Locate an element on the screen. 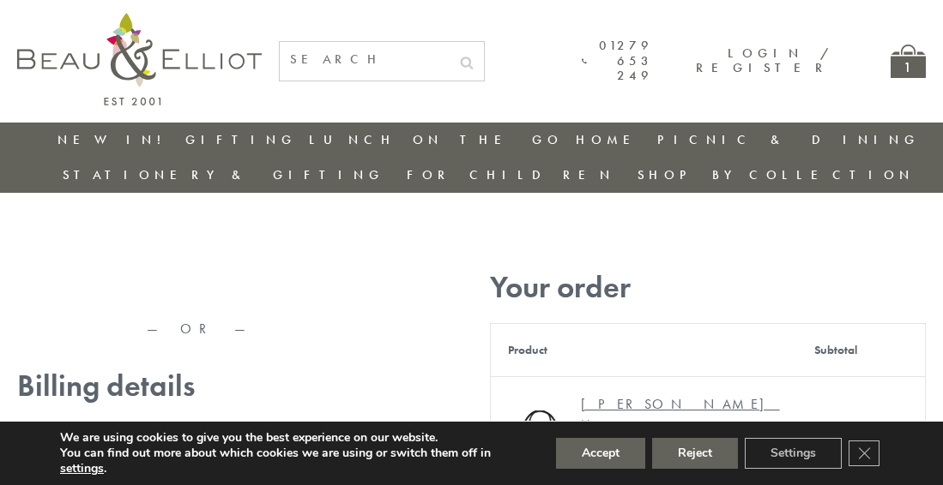 The width and height of the screenshot is (943, 485). p: We are using cookies to give you the best experience on our website. is located at coordinates (292, 438).